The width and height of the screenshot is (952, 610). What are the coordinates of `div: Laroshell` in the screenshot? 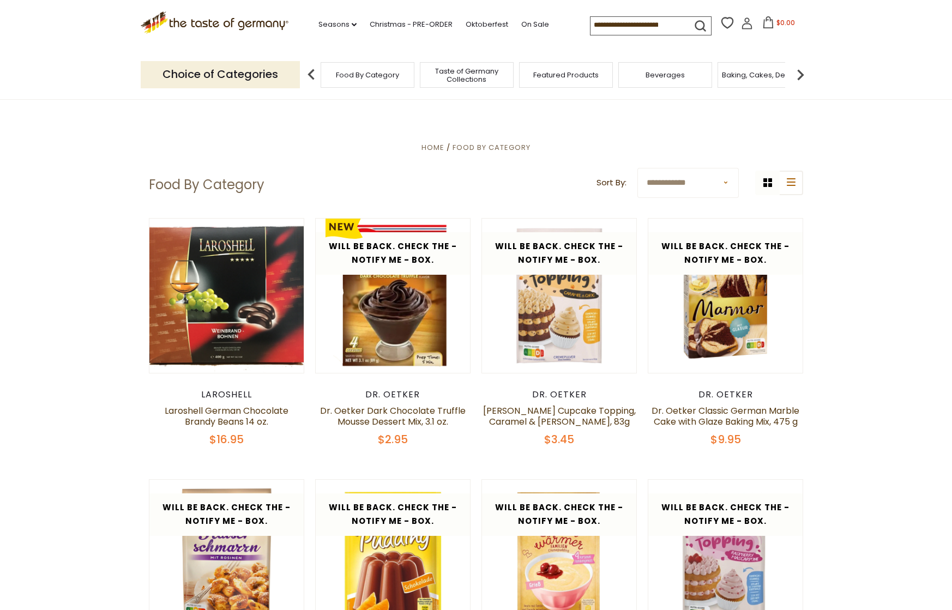 It's located at (226, 395).